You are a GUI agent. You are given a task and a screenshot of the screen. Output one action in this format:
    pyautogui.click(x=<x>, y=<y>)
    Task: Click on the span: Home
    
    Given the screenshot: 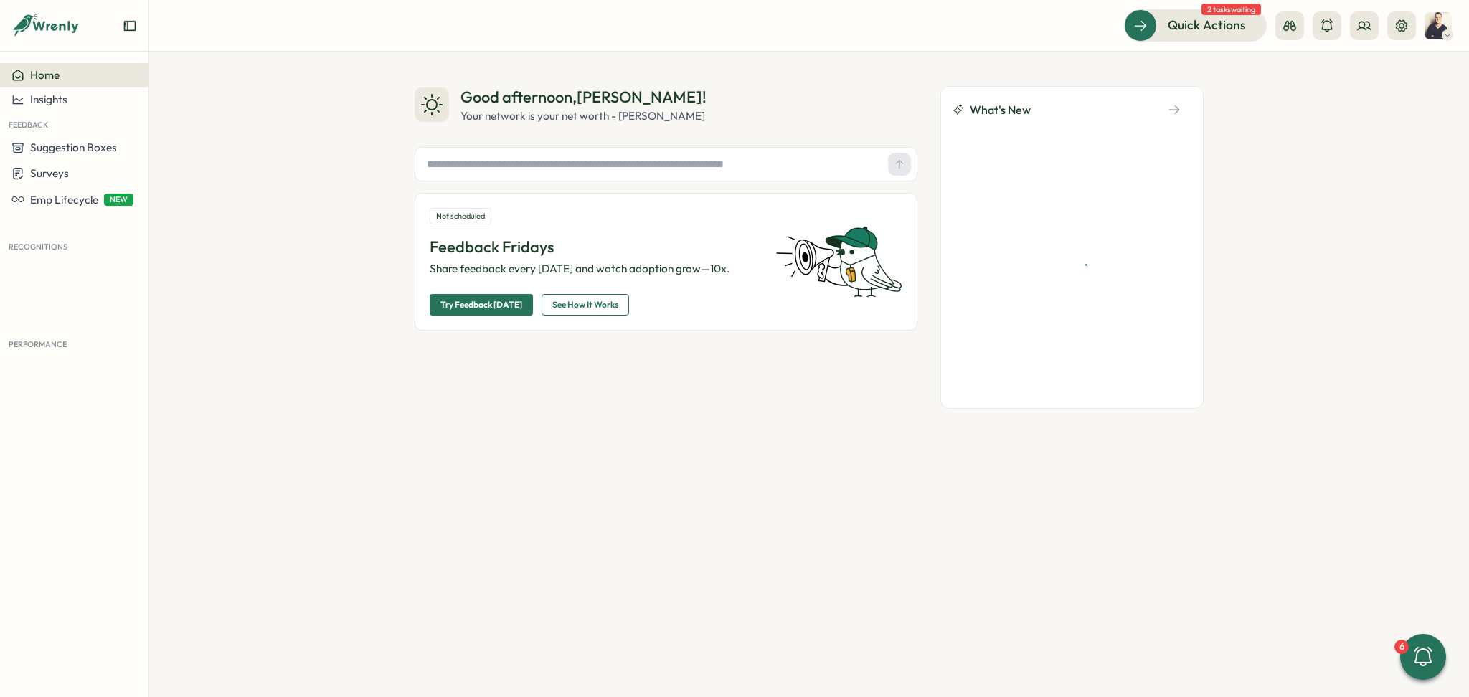 What is the action you would take?
    pyautogui.click(x=44, y=75)
    